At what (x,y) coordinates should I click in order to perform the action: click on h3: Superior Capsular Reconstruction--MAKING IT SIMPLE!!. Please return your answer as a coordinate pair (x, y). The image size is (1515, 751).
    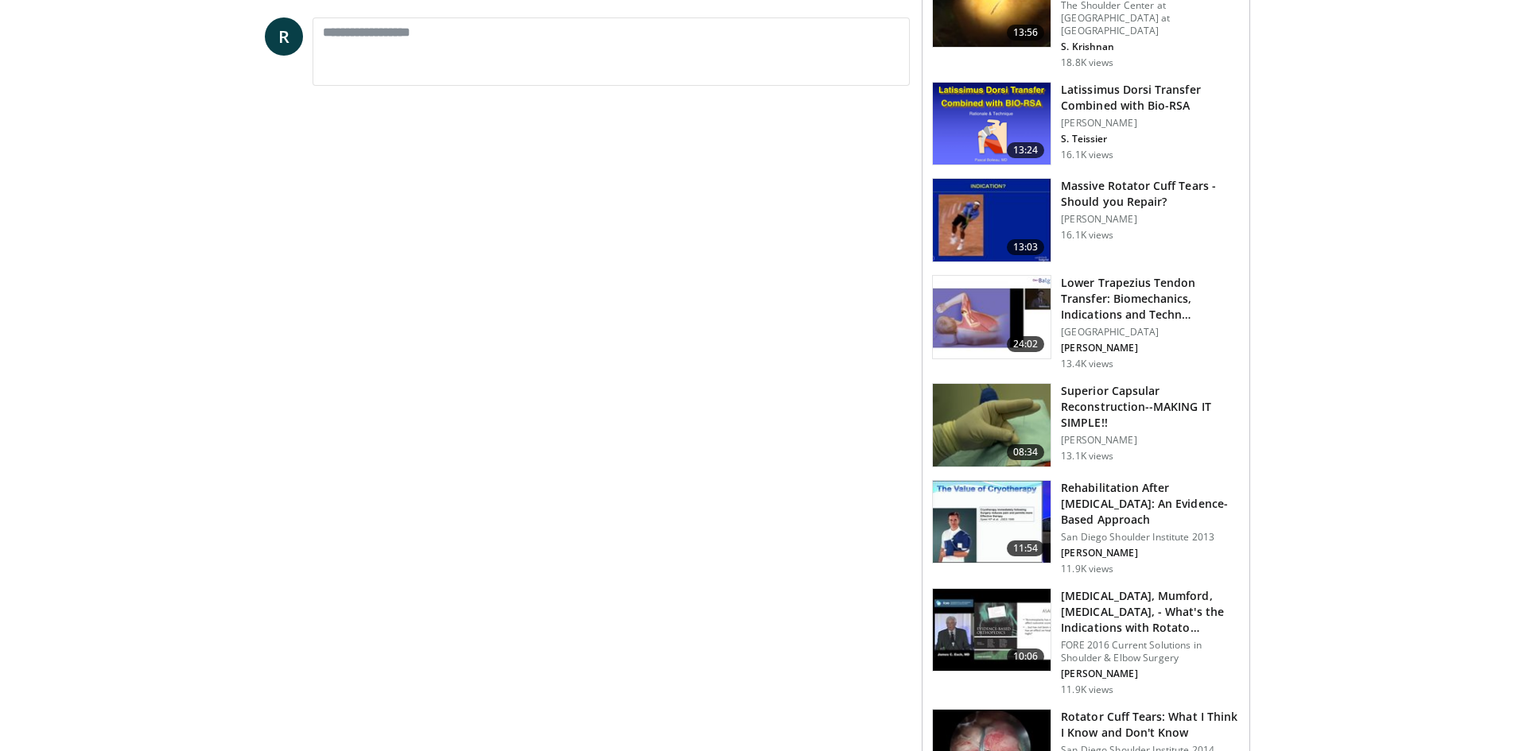
    Looking at the image, I should click on (1150, 407).